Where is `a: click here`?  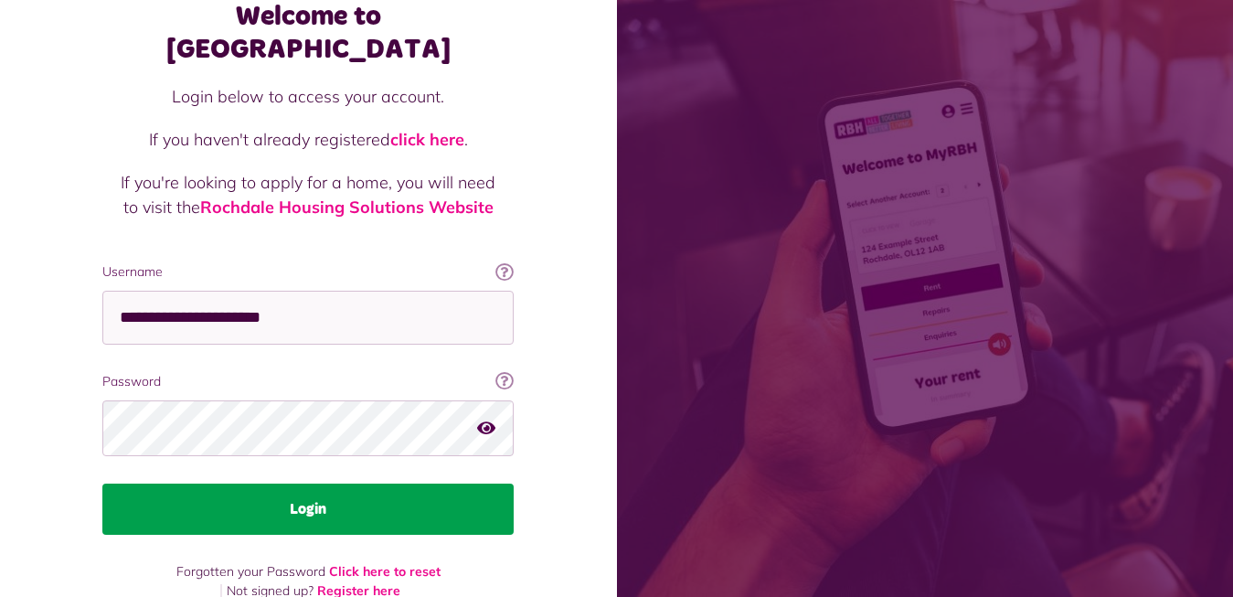 a: click here is located at coordinates (427, 139).